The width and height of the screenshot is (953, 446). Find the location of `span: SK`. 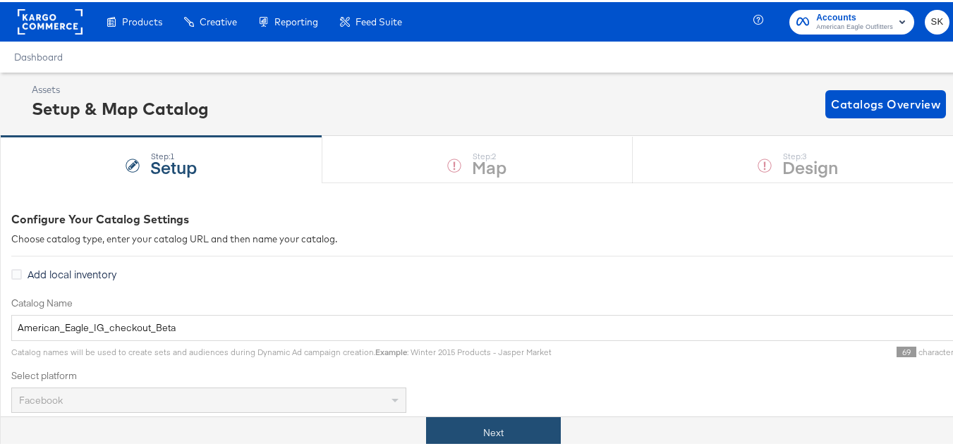

span: SK is located at coordinates (936, 20).